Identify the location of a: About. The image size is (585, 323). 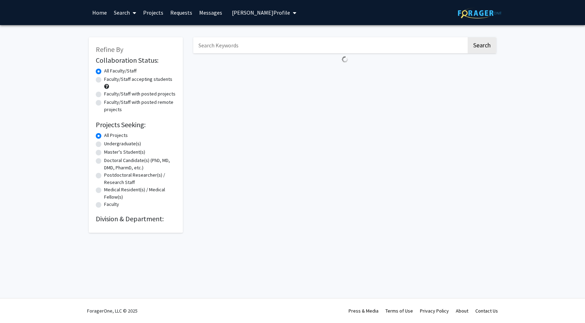
(462, 311).